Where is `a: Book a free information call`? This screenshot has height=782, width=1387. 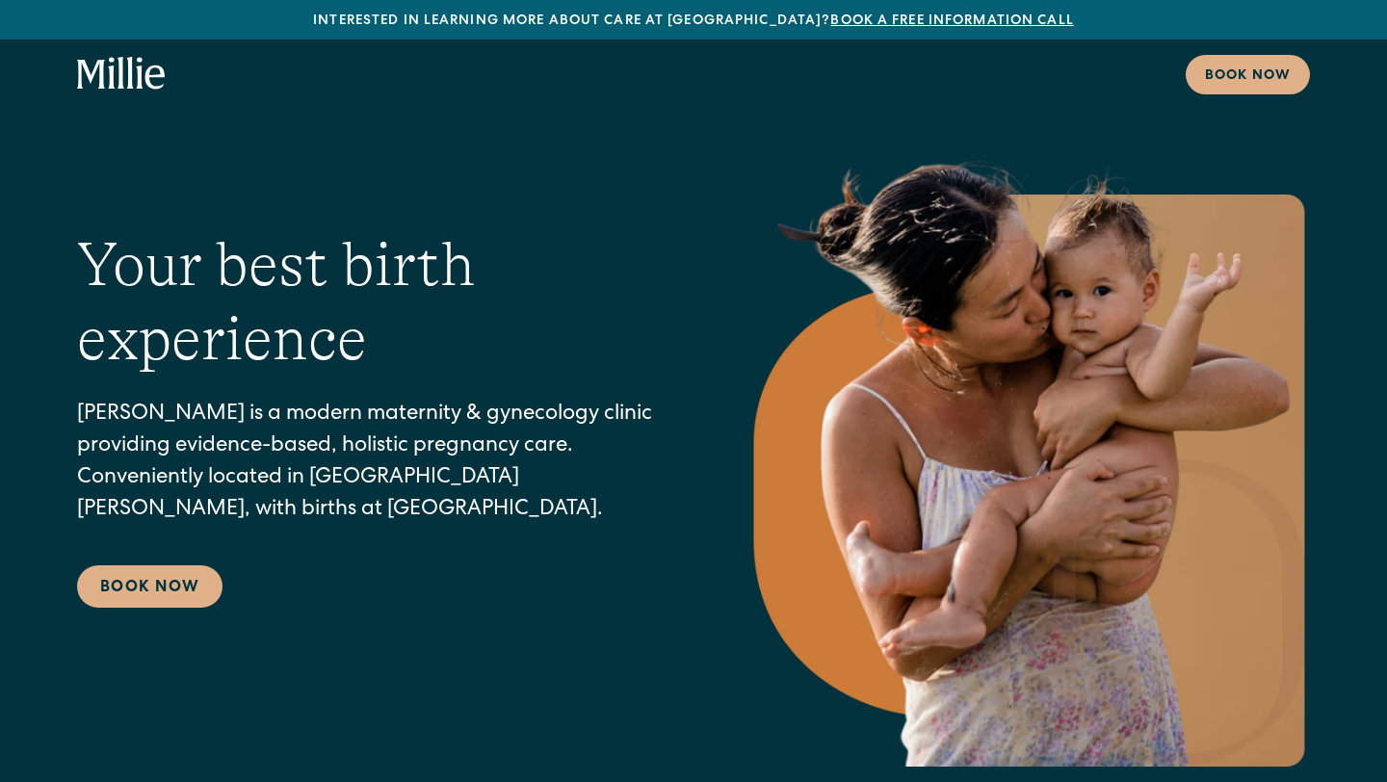 a: Book a free information call is located at coordinates (952, 21).